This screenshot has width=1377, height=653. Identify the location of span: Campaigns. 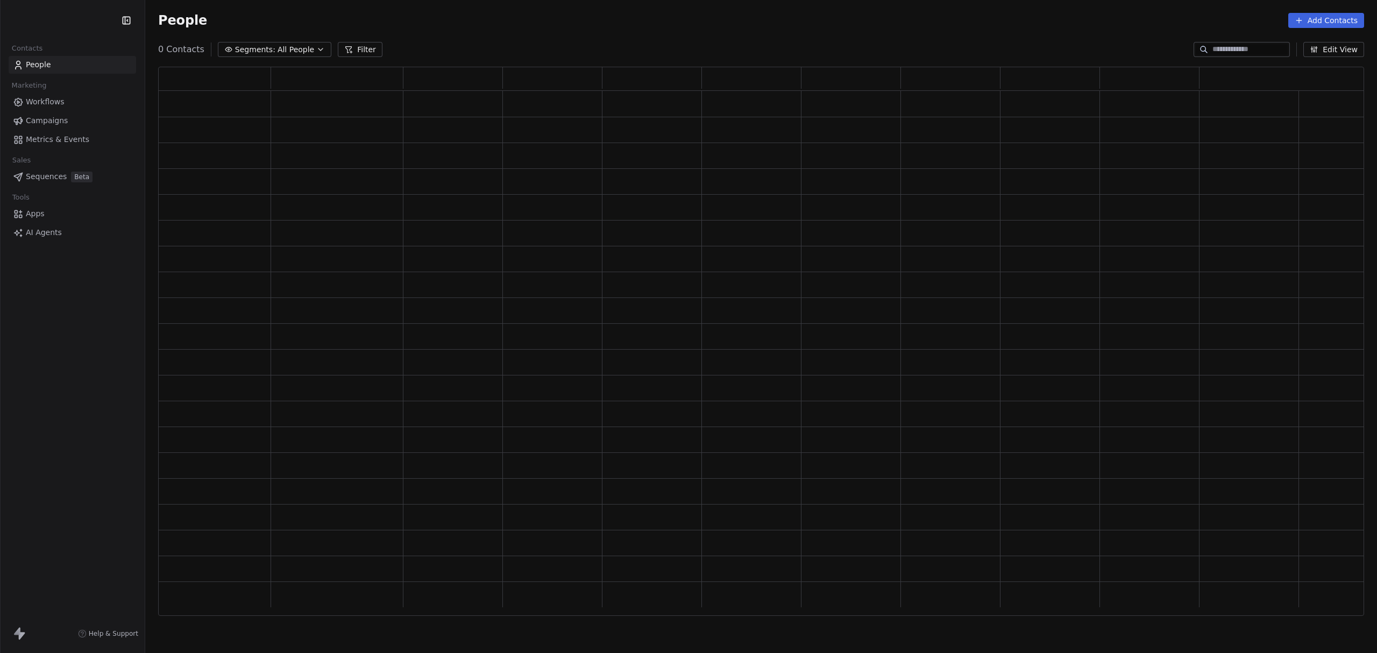
(47, 120).